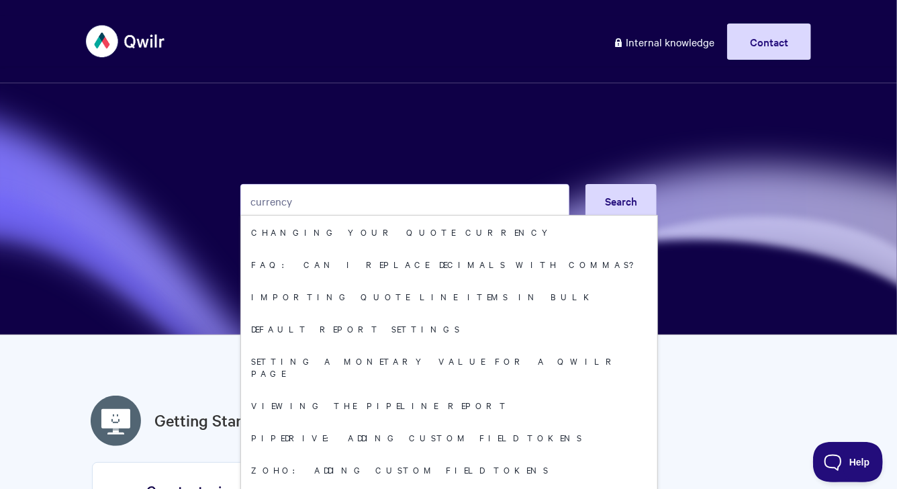 The image size is (897, 489). What do you see at coordinates (449, 437) in the screenshot?
I see `a: Pipedrive: Adding Custom Field Tokens` at bounding box center [449, 437].